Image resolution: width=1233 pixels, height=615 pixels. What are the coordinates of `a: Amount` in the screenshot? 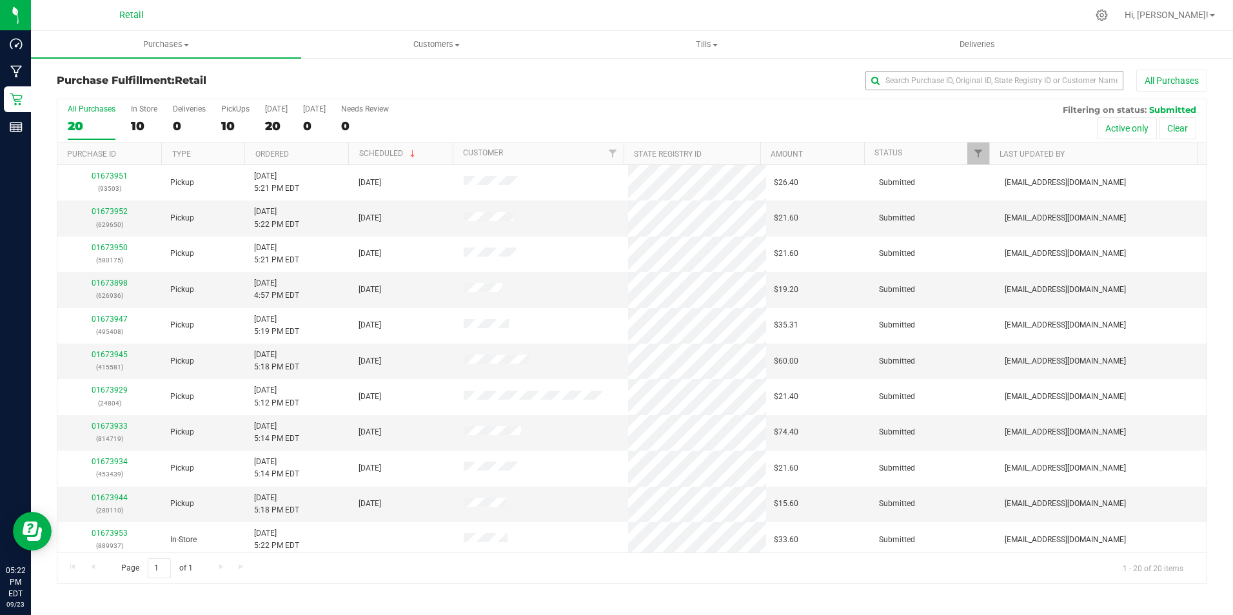 It's located at (787, 154).